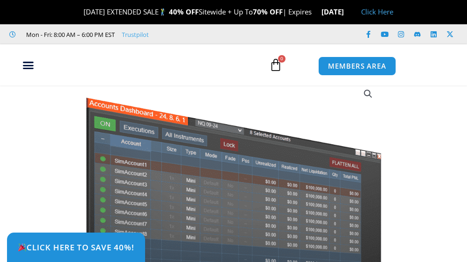  Describe the element at coordinates (268, 12) in the screenshot. I see `strong: 70% OFF` at that location.